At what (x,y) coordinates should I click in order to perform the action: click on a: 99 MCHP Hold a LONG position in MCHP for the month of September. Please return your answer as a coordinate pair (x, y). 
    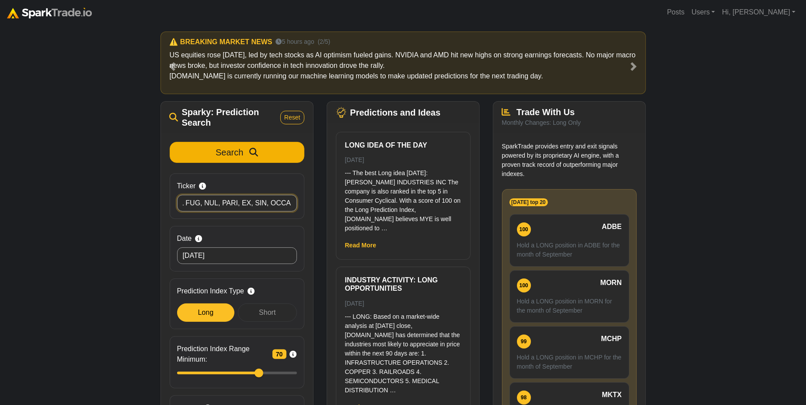
    Looking at the image, I should click on (569, 352).